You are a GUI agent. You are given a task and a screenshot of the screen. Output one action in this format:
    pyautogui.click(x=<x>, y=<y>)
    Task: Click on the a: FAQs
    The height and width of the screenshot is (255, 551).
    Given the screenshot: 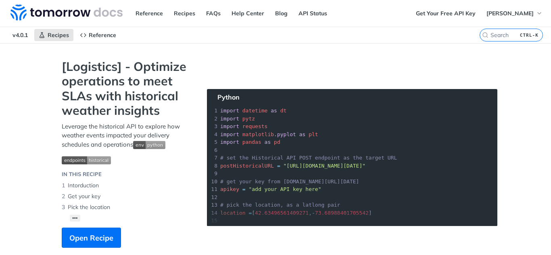 What is the action you would take?
    pyautogui.click(x=214, y=13)
    